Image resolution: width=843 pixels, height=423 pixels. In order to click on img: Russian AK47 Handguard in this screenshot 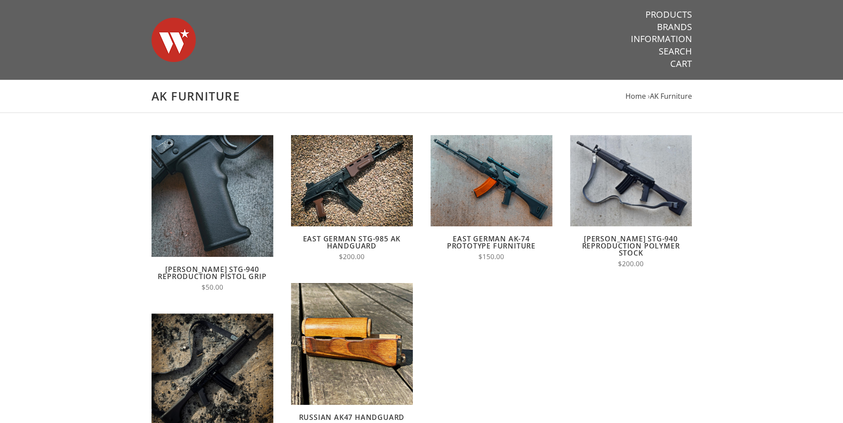, I will do `click(352, 344)`.